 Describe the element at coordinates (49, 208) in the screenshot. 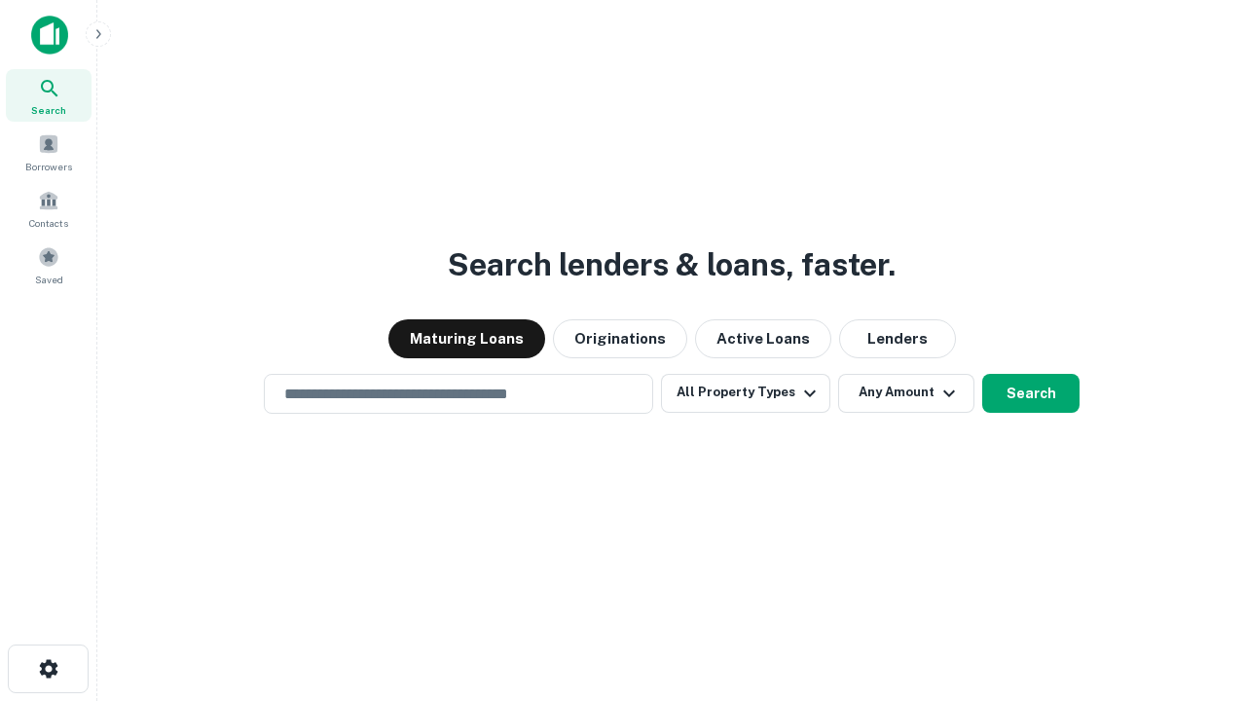

I see `a: Contacts` at that location.